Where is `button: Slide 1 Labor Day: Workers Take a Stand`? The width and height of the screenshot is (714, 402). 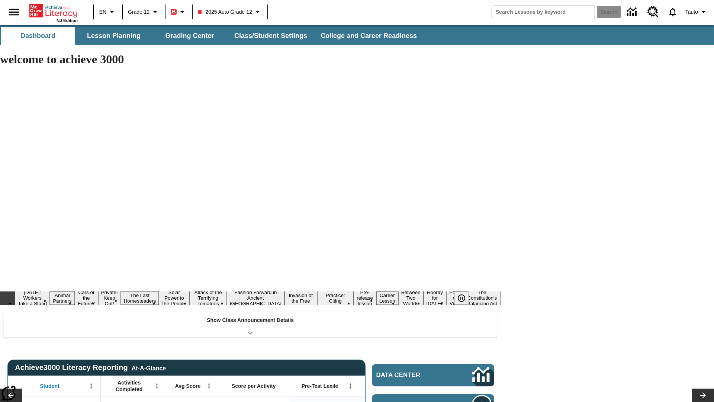
button: Slide 1 Labor Day: Workers Take a Stand is located at coordinates (32, 298).